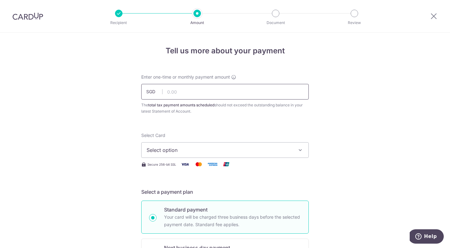 The height and width of the screenshot is (248, 450). Describe the element at coordinates (232, 210) in the screenshot. I see `p: Standard payment` at that location.